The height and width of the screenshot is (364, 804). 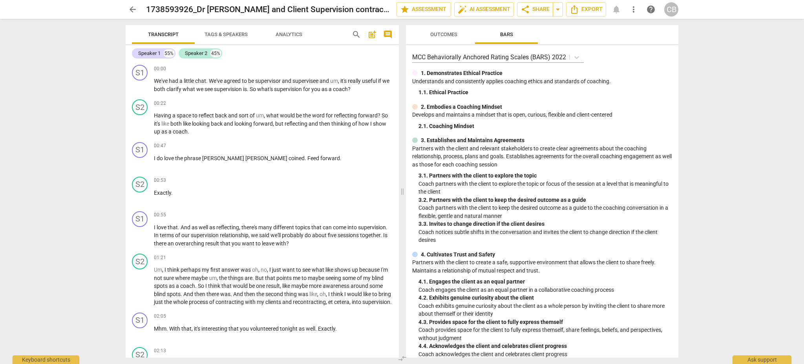 I want to click on span: are, so click(x=248, y=278).